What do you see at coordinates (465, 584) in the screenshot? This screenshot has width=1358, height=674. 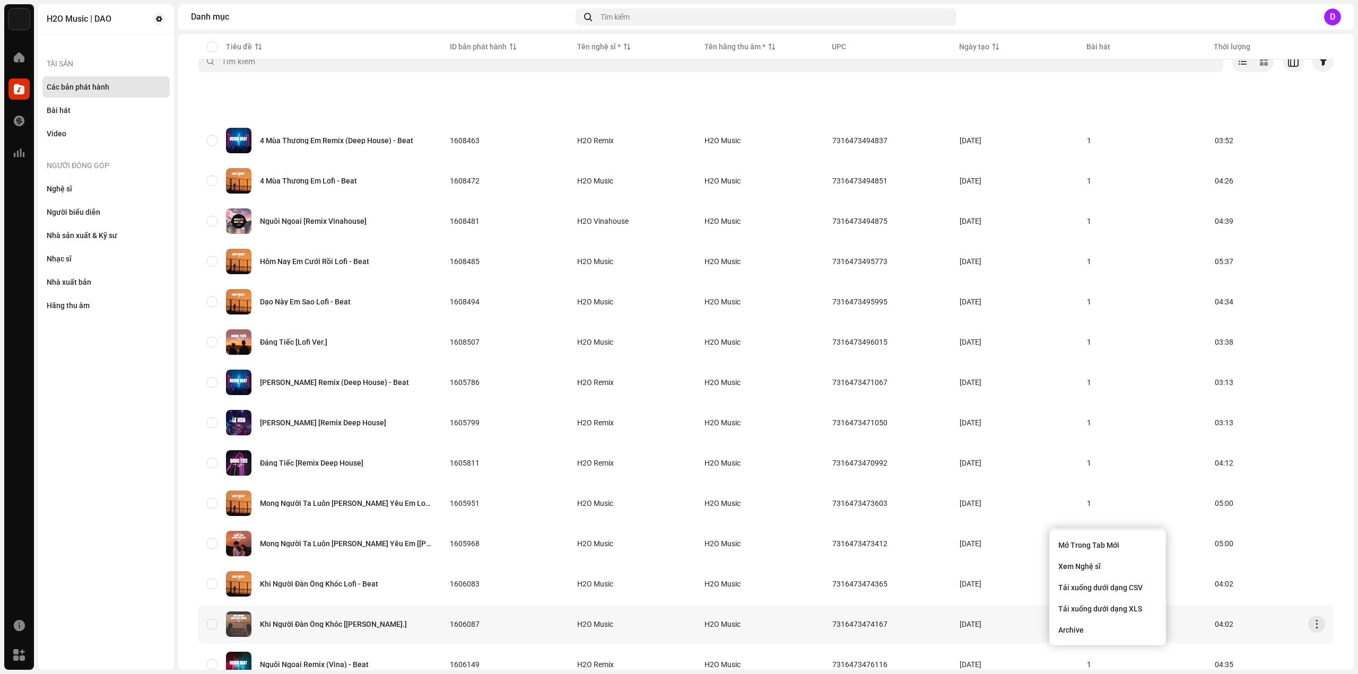 I see `span: 1606083` at bounding box center [465, 584].